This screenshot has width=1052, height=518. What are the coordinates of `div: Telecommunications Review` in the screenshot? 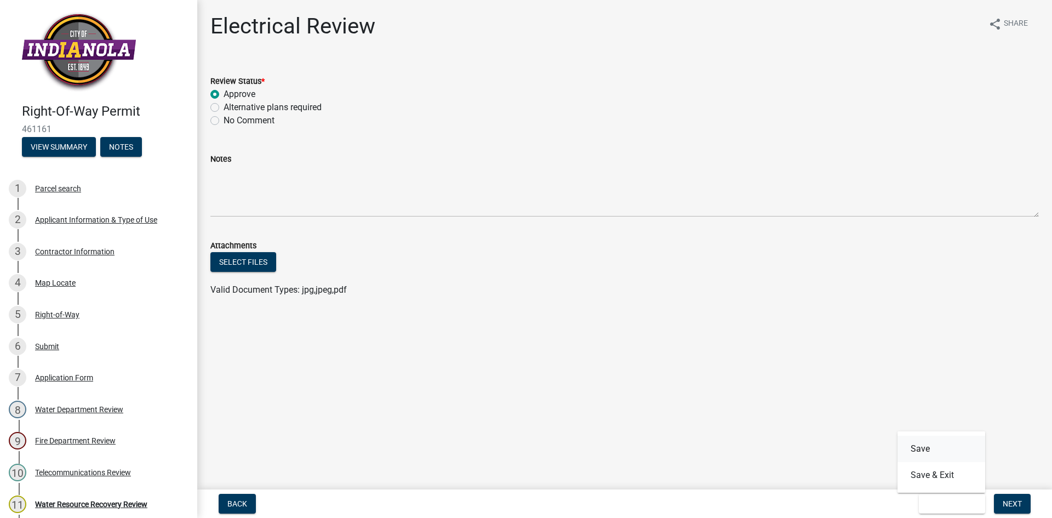 It's located at (83, 472).